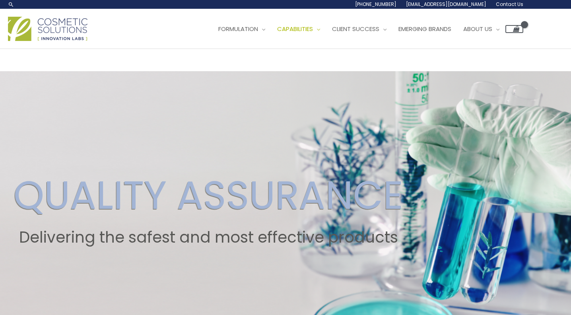  Describe the element at coordinates (478, 29) in the screenshot. I see `span: About Us` at that location.